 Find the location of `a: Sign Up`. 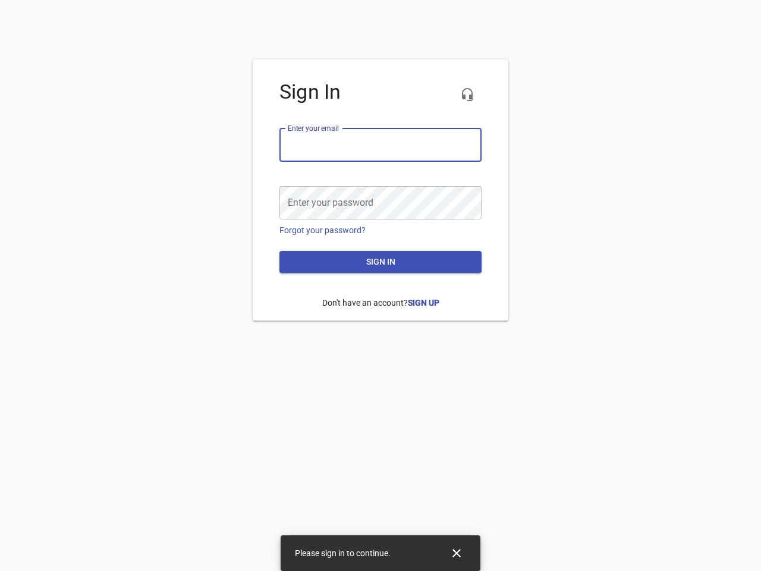

a: Sign Up is located at coordinates (423, 303).